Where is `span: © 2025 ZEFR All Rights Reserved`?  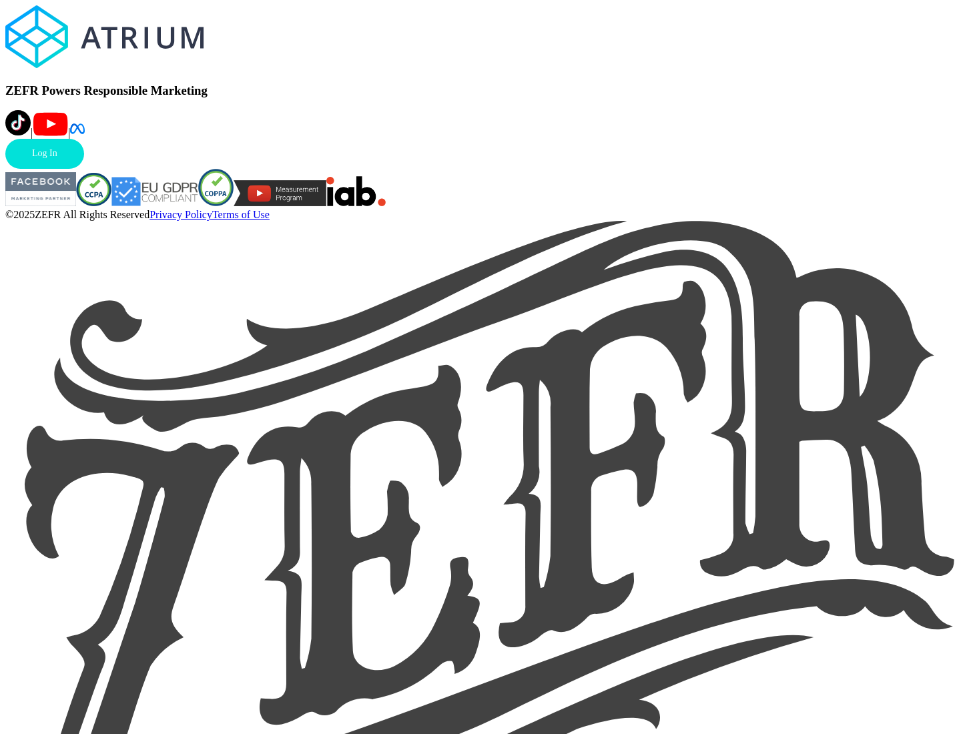
span: © 2025 ZEFR All Rights Reserved is located at coordinates (77, 214).